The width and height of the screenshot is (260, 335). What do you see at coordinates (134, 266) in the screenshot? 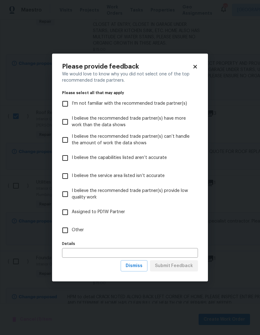
I see `button: Dismiss` at bounding box center [134, 266].